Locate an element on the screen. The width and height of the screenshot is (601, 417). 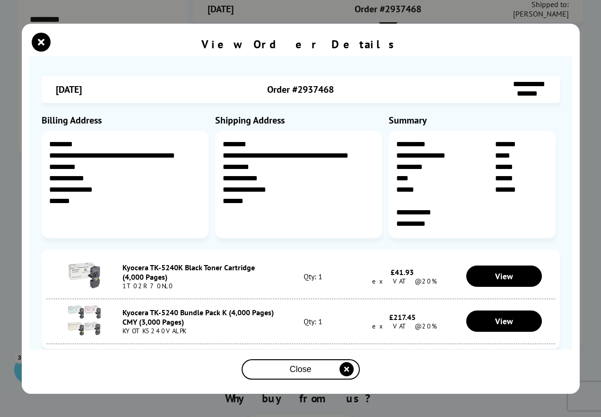
img: Kyocera TK-5240 Bundle Pack K (4,000 Pages) CMY (3,000 Pages) is located at coordinates (84, 320).